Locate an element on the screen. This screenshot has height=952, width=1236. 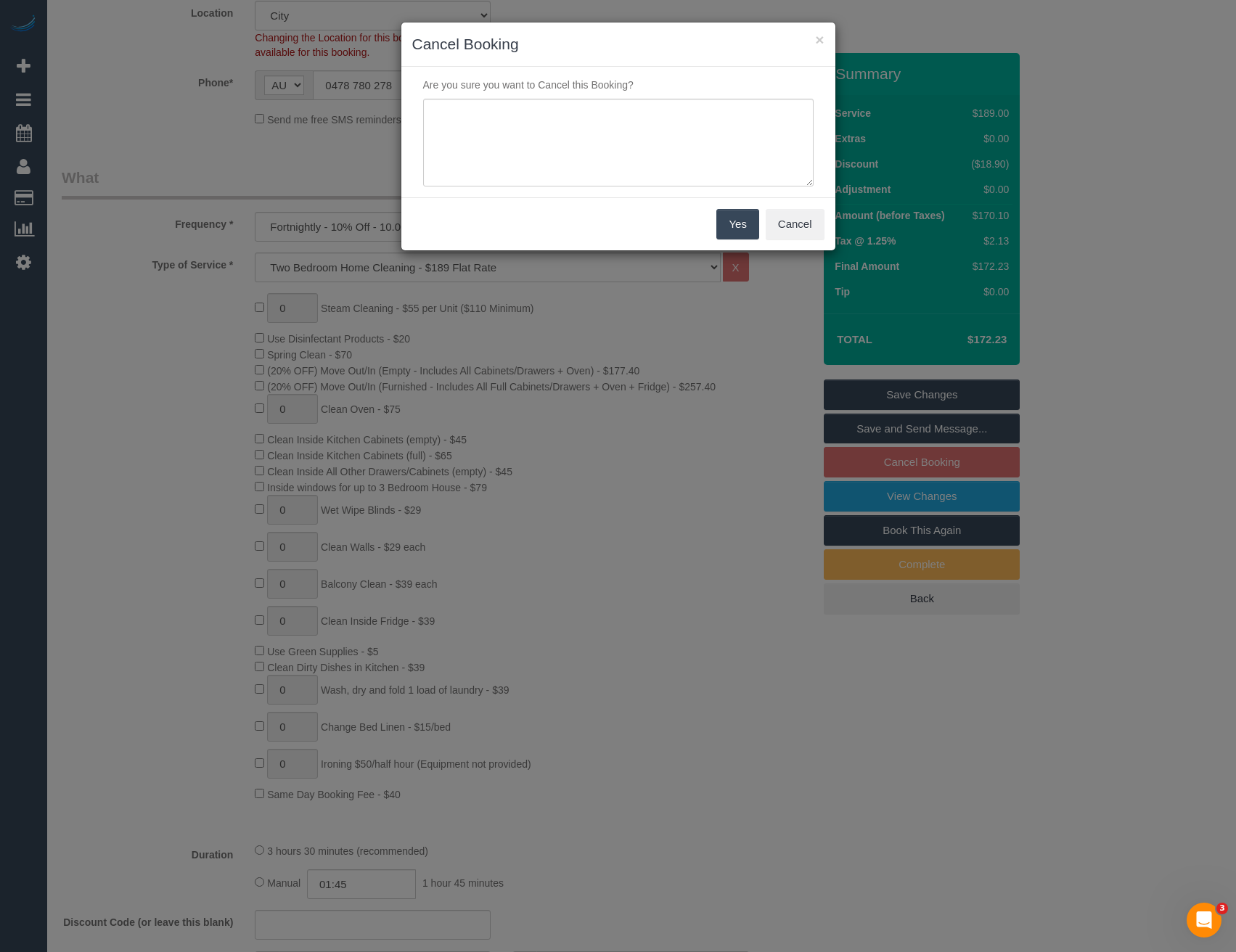
p: Are you sure you want to Cancel this Booking? is located at coordinates (618, 85).